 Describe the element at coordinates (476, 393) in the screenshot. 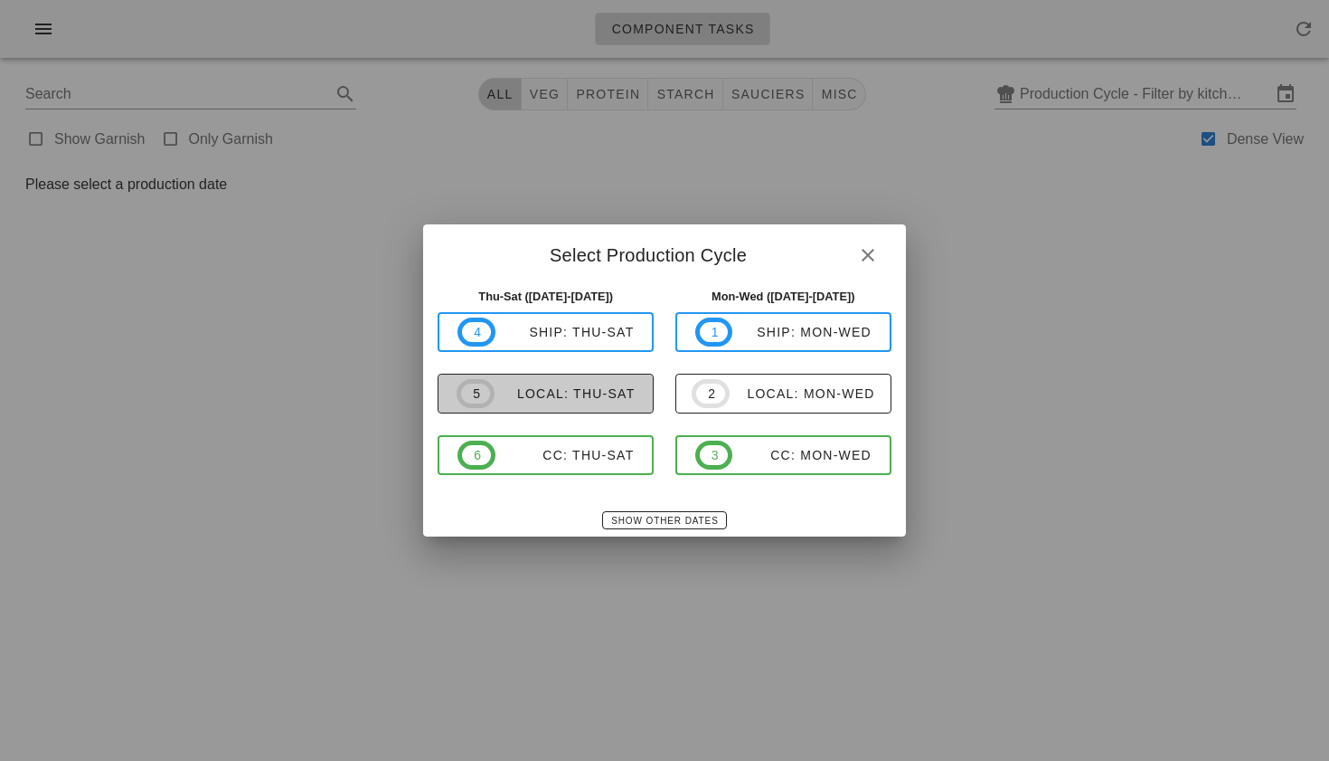

I see `span: 5` at that location.